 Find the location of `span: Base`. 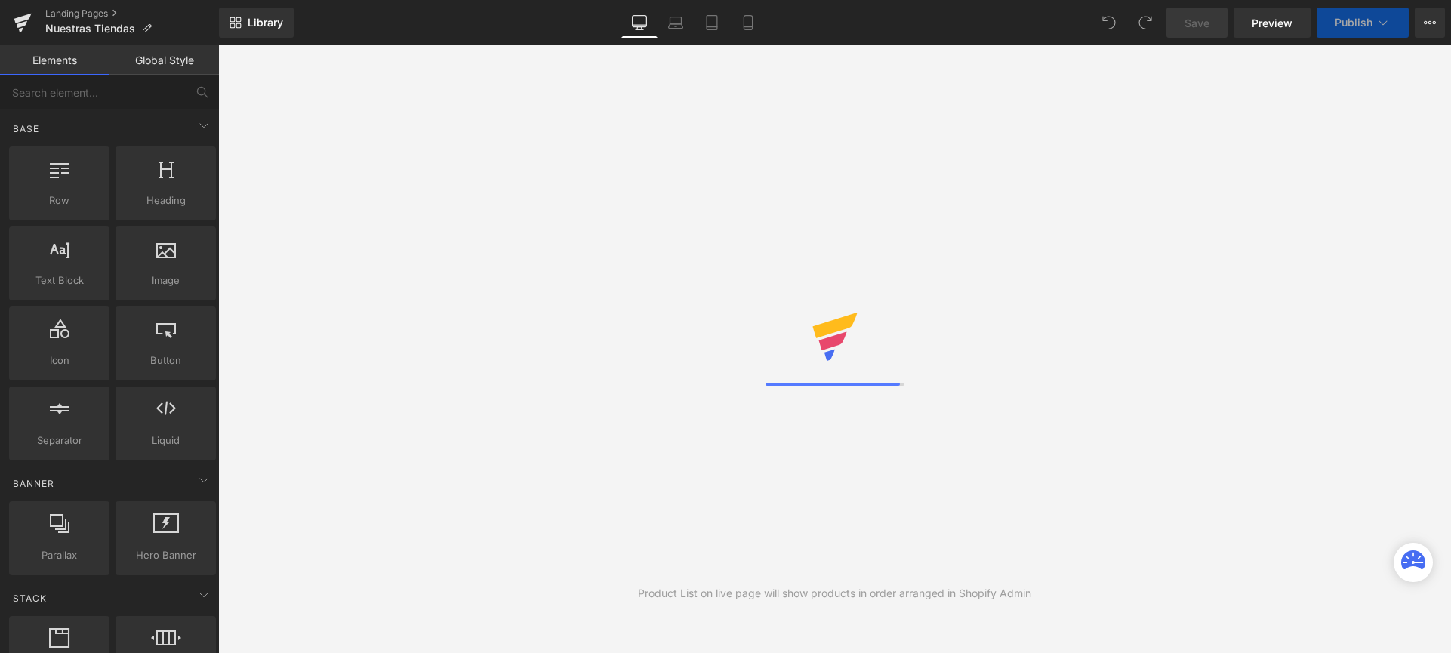

span: Base is located at coordinates (26, 128).